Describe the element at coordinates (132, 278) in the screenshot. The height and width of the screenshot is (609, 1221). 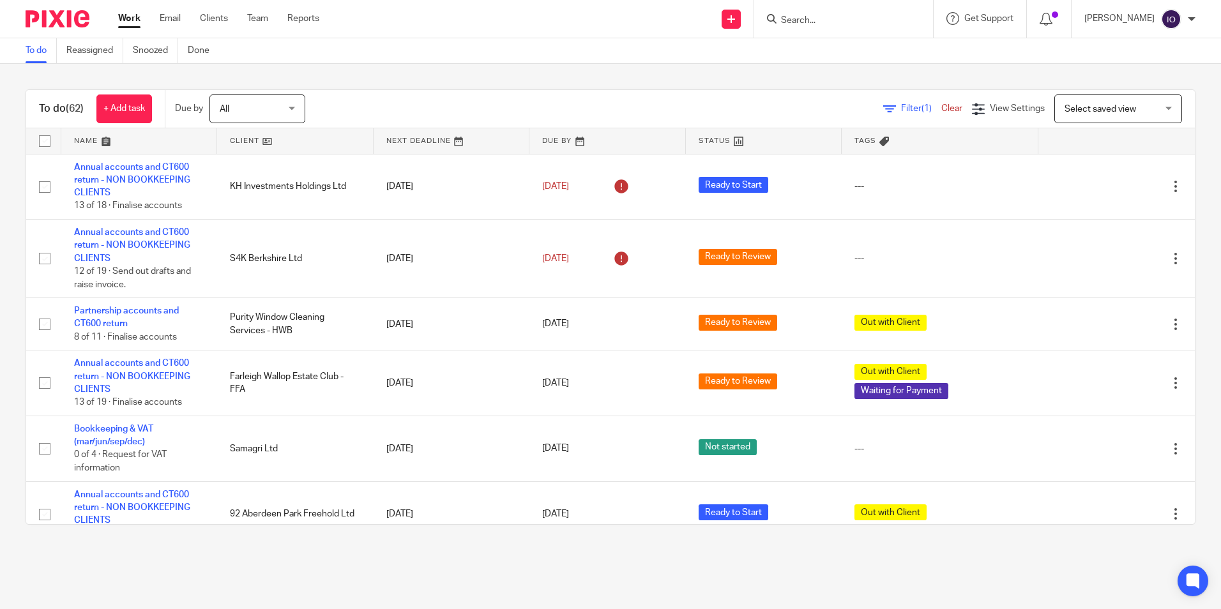
I see `span: 12 of 19 · Send out drafts and raise invoice.` at that location.